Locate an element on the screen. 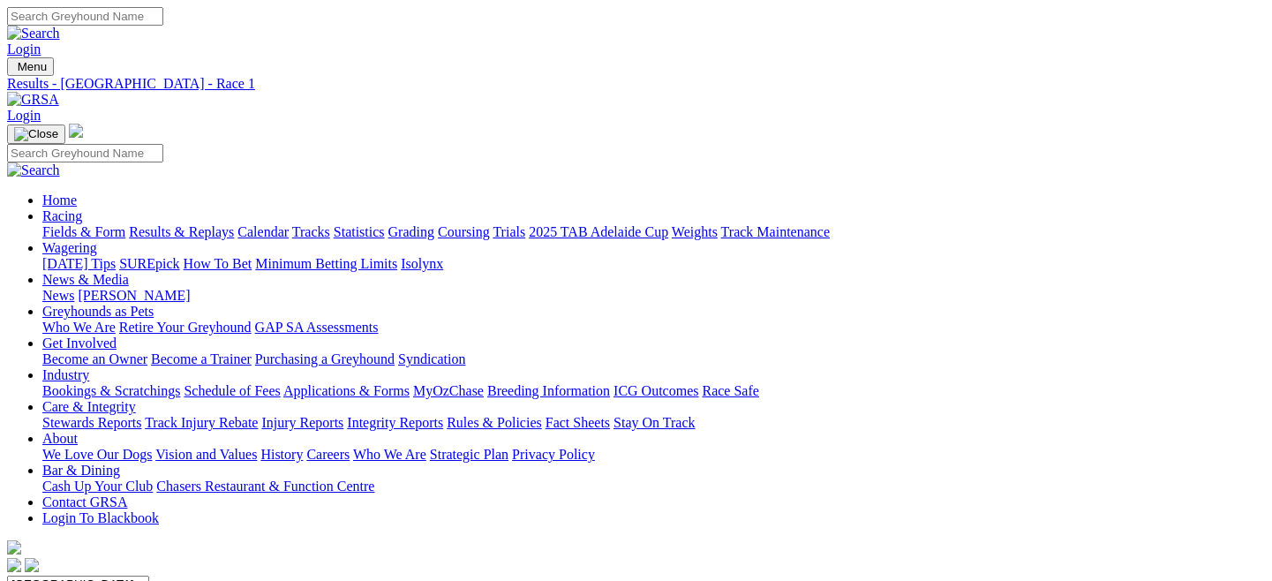 The image size is (1272, 581). a: SUREpick is located at coordinates (149, 263).